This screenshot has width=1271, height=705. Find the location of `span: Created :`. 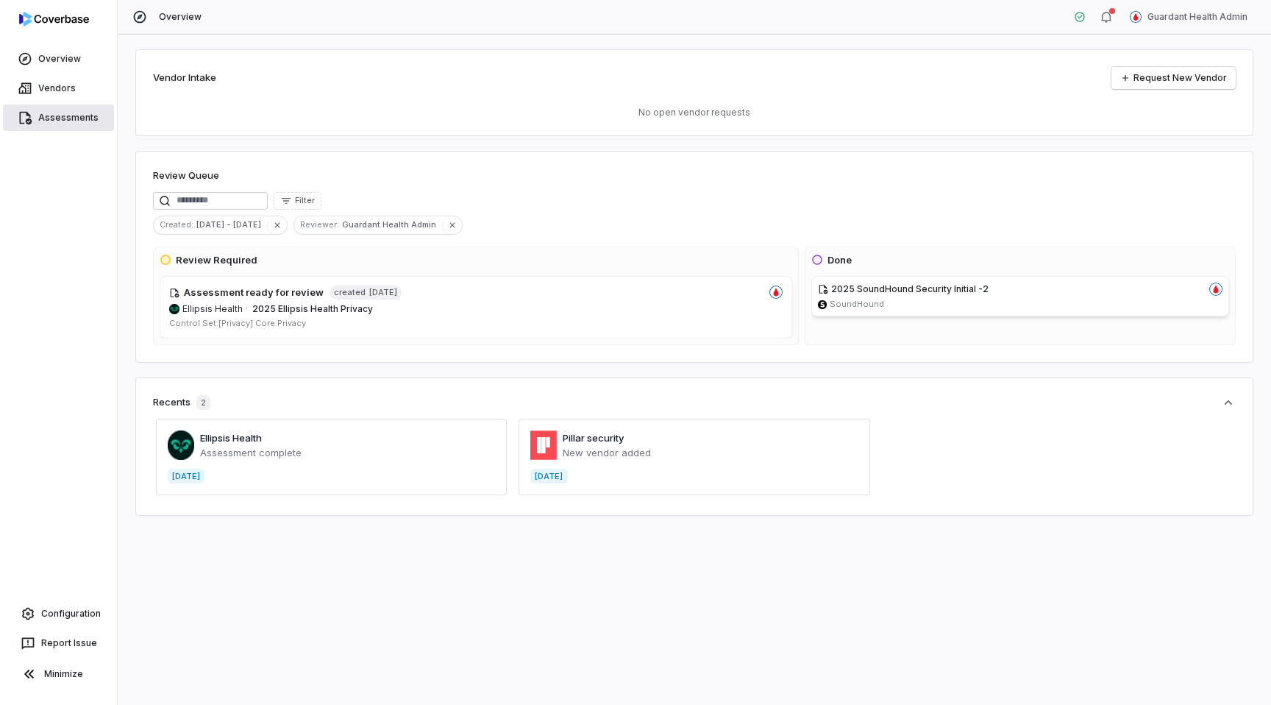

span: Created : is located at coordinates (175, 224).